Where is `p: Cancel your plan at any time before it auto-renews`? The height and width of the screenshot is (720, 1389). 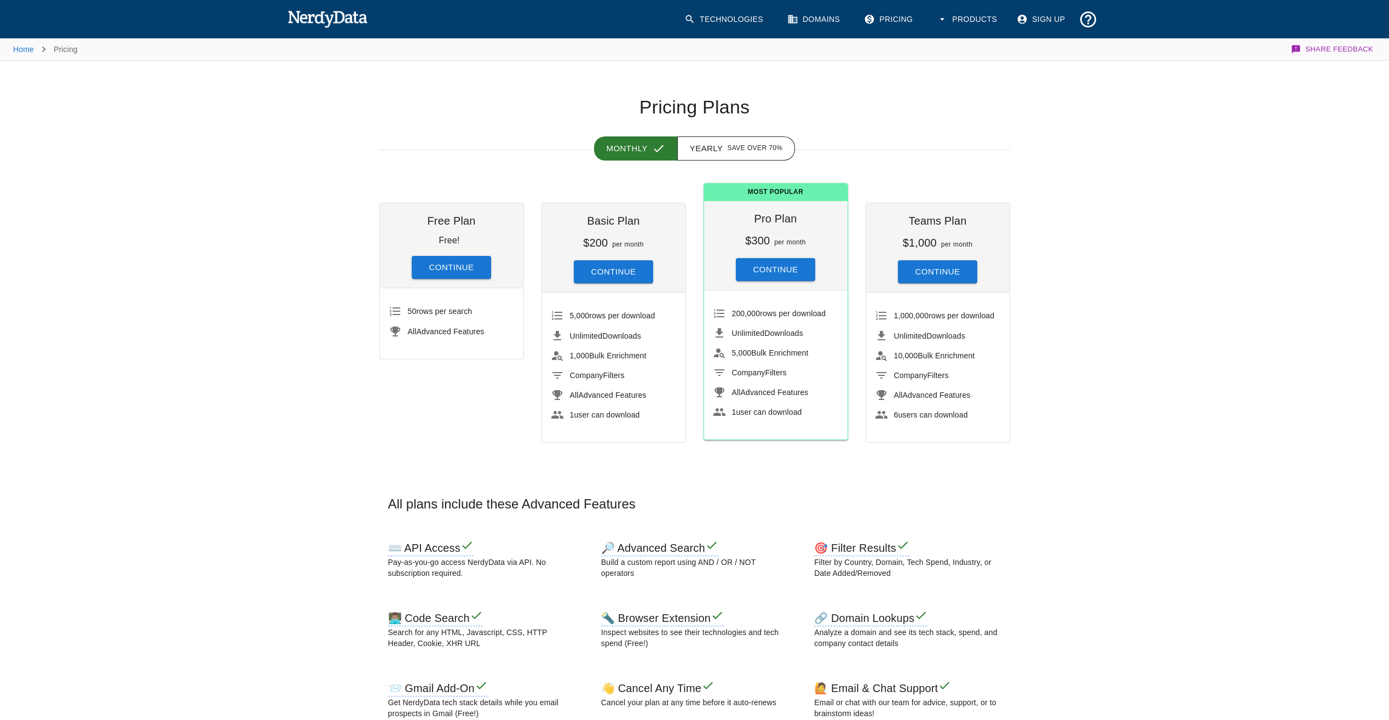 p: Cancel your plan at any time before it auto-renews is located at coordinates (689, 702).